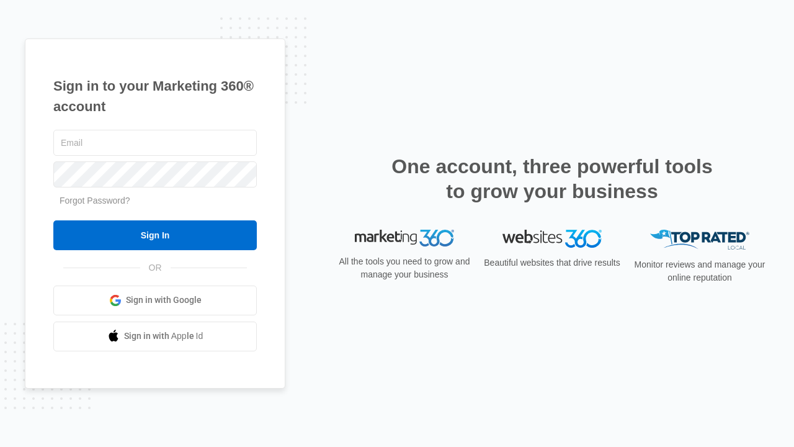  What do you see at coordinates (700, 240) in the screenshot?
I see `img: Top Rated Local` at bounding box center [700, 240].